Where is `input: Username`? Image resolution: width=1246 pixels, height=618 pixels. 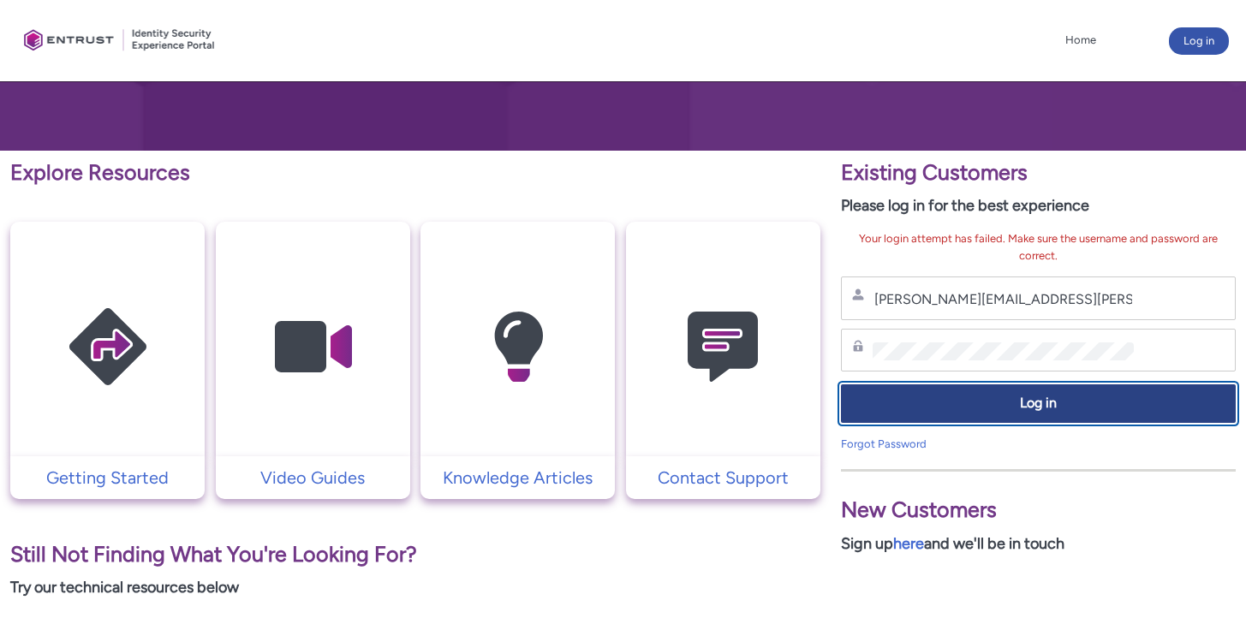 input: Username is located at coordinates (1003, 299).